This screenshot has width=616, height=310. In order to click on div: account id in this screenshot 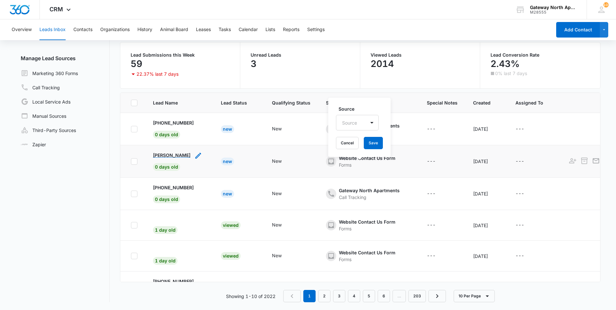, I will do `click(554, 12)`.